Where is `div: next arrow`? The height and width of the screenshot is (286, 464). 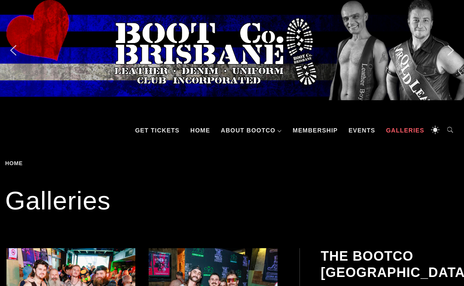 div: next arrow is located at coordinates (451, 50).